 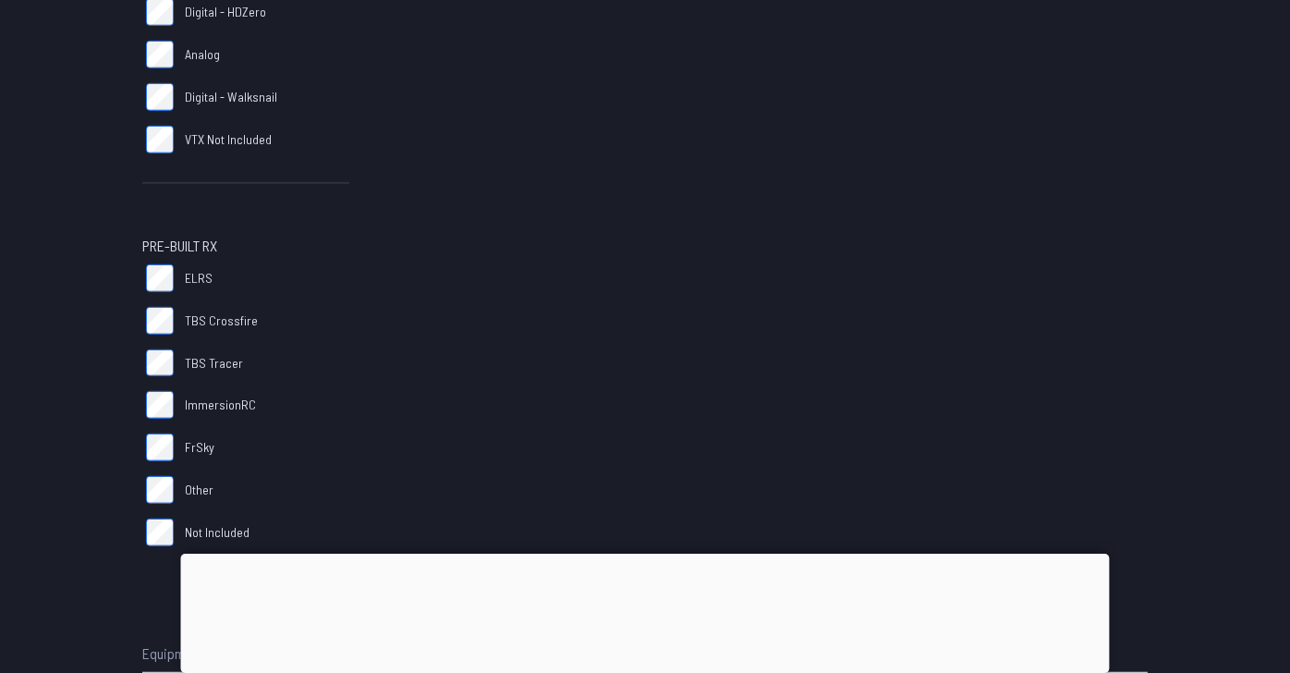 I want to click on span: ELRS, so click(x=199, y=278).